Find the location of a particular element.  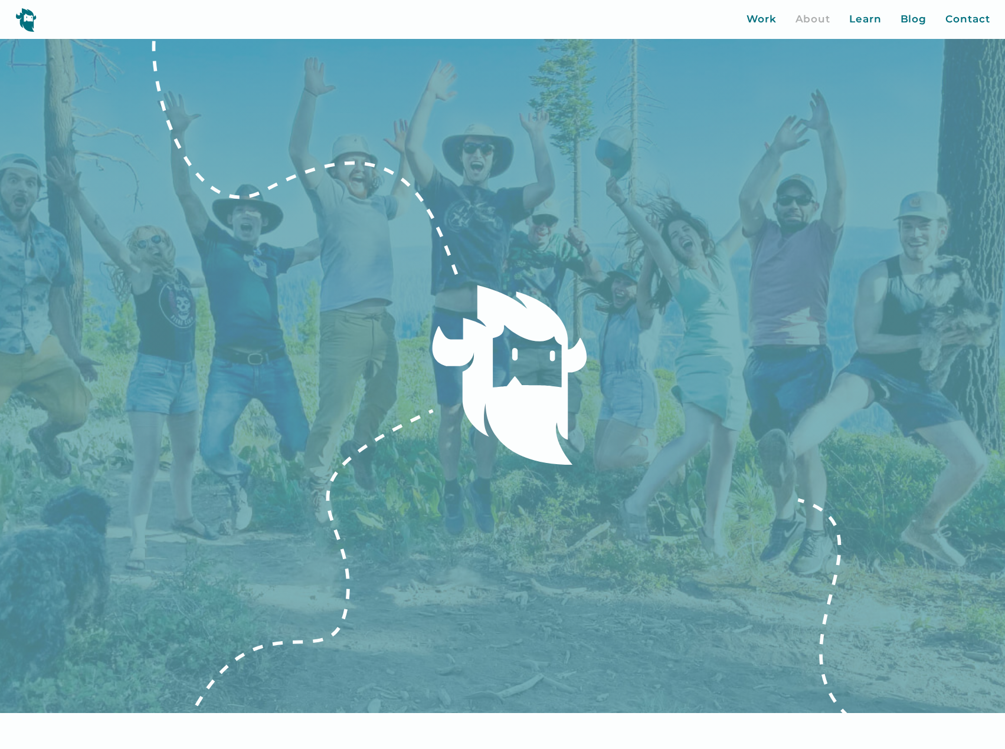

a: Blog is located at coordinates (914, 19).